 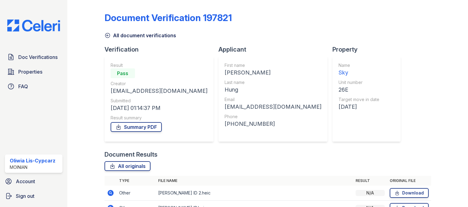 I want to click on div: Unit number, so click(x=359, y=82).